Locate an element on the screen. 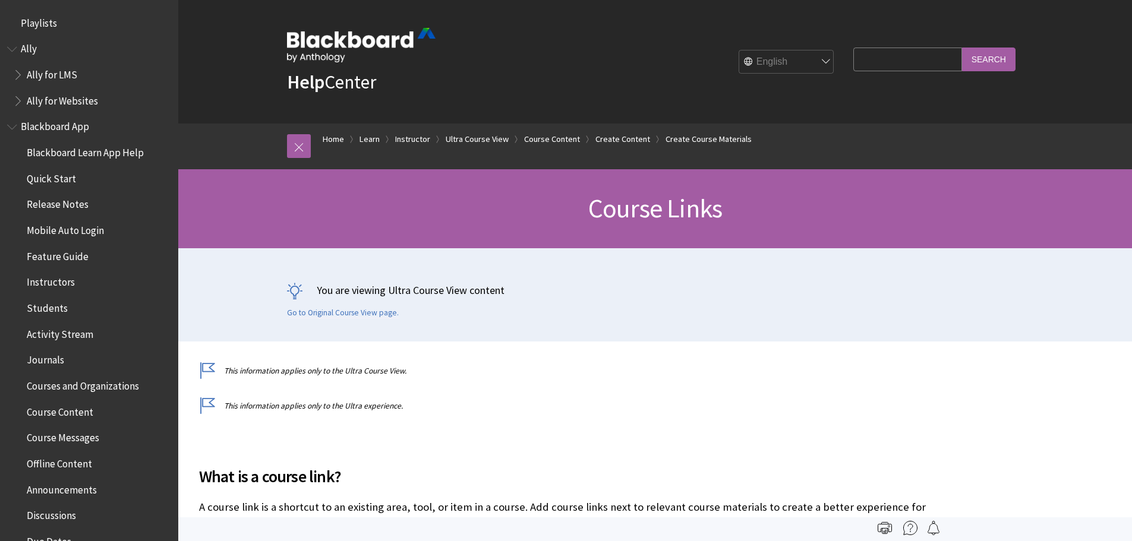  span: Students is located at coordinates (47, 306).